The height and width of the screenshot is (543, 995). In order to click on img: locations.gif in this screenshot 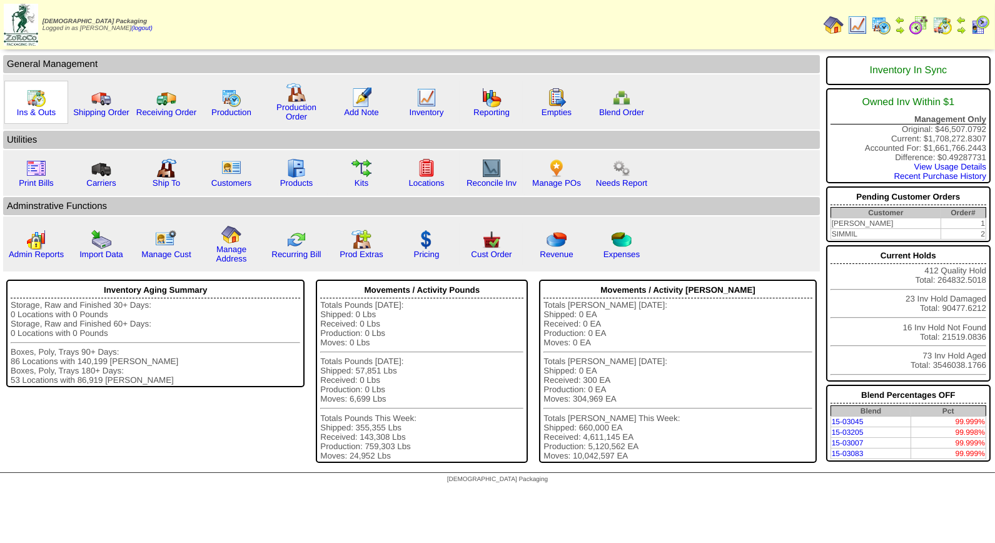, I will do `click(427, 168)`.